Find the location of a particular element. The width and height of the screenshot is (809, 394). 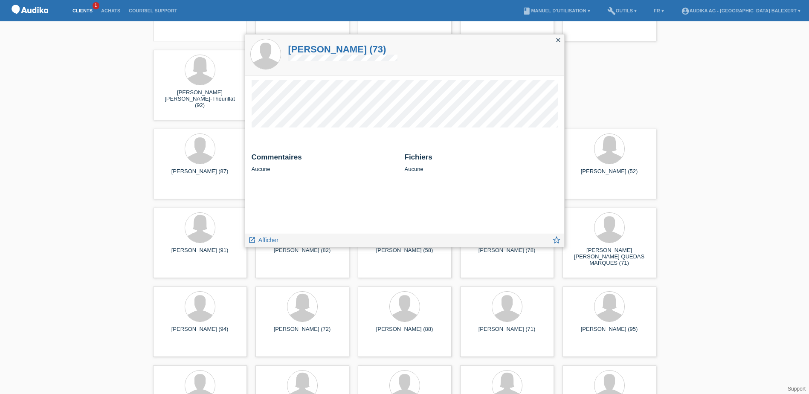

a: buildOutils ▾ is located at coordinates (621, 11).